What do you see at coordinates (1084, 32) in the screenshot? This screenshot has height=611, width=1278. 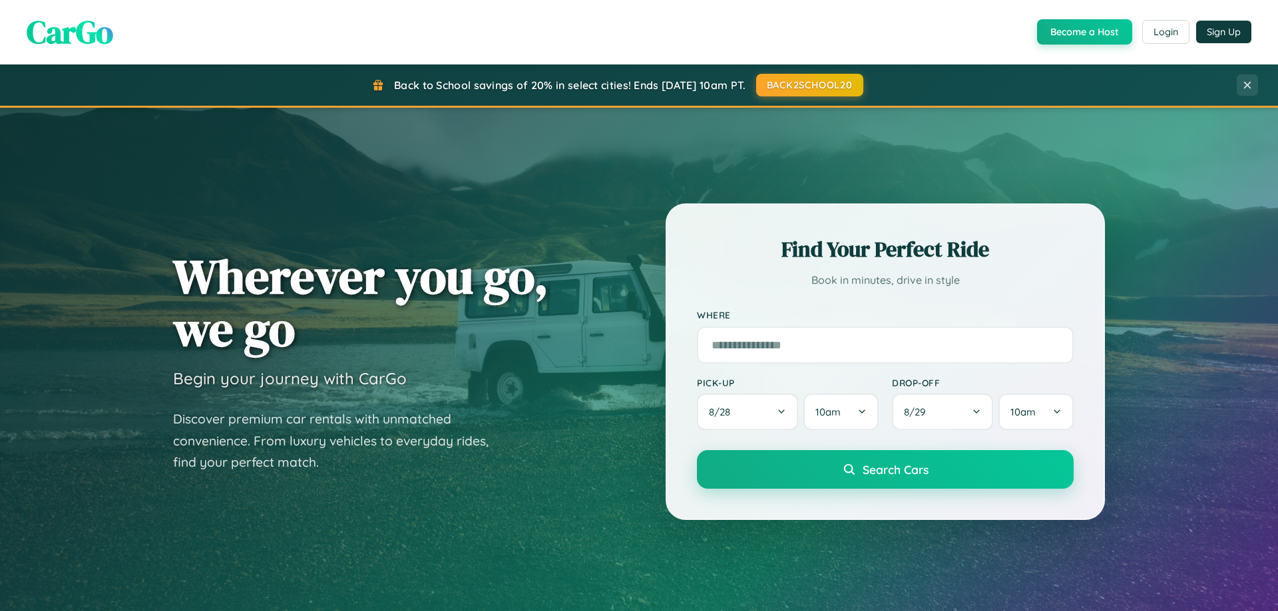 I see `button: Become a Host` at bounding box center [1084, 32].